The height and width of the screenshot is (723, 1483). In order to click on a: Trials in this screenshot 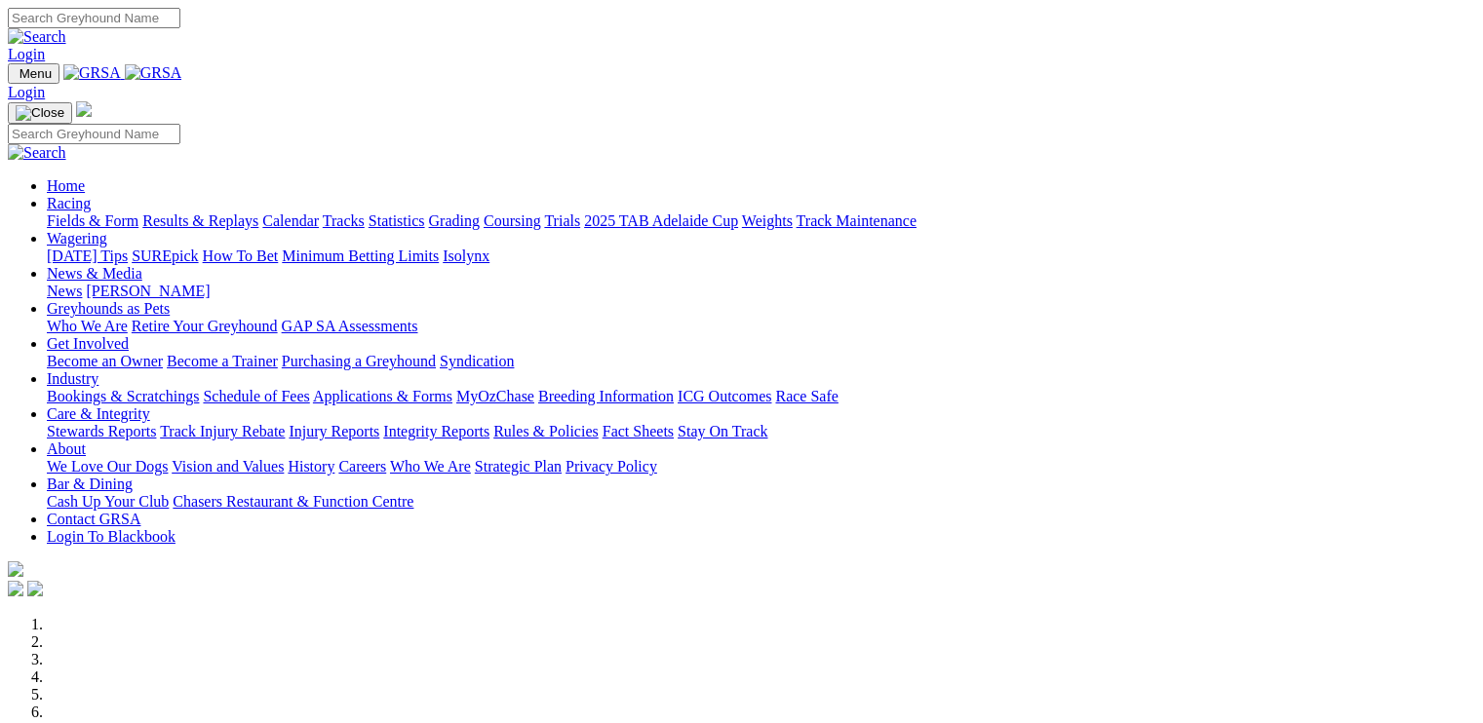, I will do `click(561, 220)`.